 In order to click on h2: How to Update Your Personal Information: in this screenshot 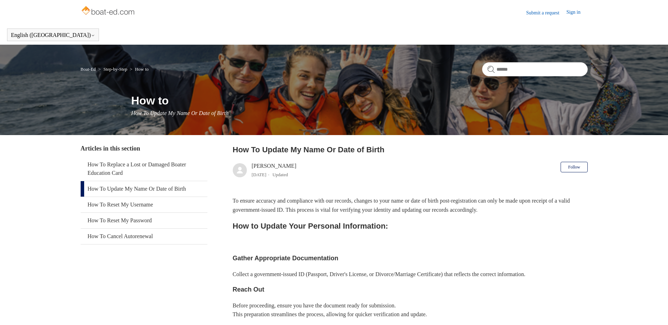, I will do `click(410, 226)`.